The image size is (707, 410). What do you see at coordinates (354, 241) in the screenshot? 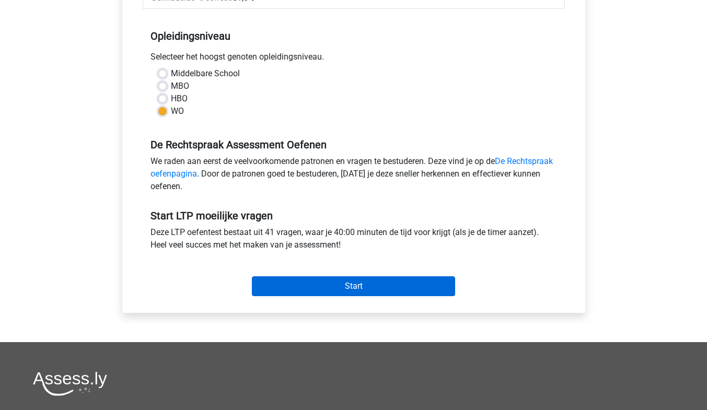
I see `div: Deze LTP oefentest bestaat uit 41 vragen, waar je 40:00 minuten de tijd voor krijgt (als je de ti...` at bounding box center [354, 241].